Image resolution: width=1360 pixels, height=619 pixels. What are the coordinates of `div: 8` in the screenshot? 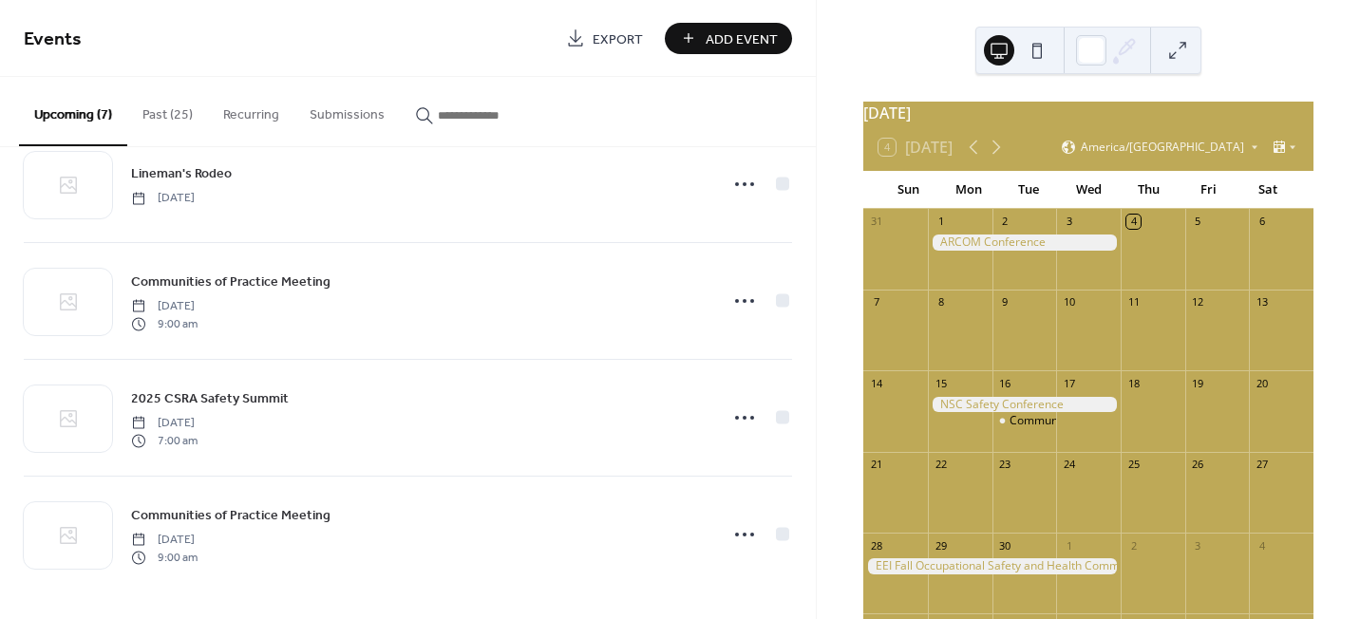 It's located at (940, 302).